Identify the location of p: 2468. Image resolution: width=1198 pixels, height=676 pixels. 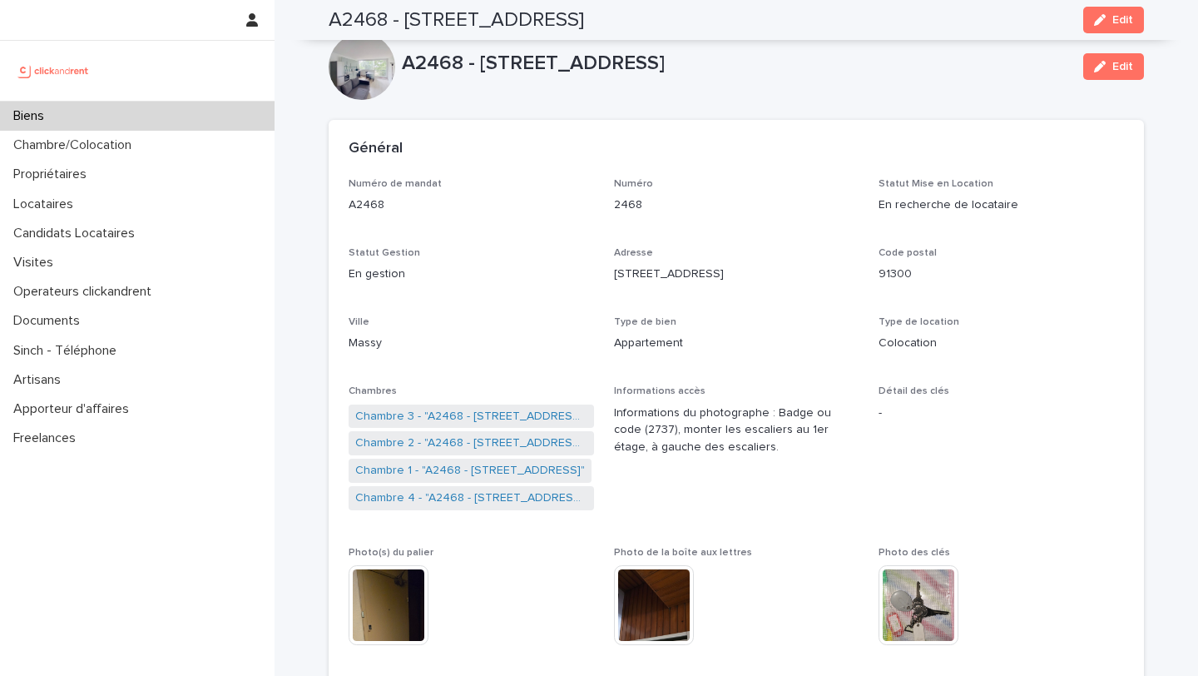
(736, 205).